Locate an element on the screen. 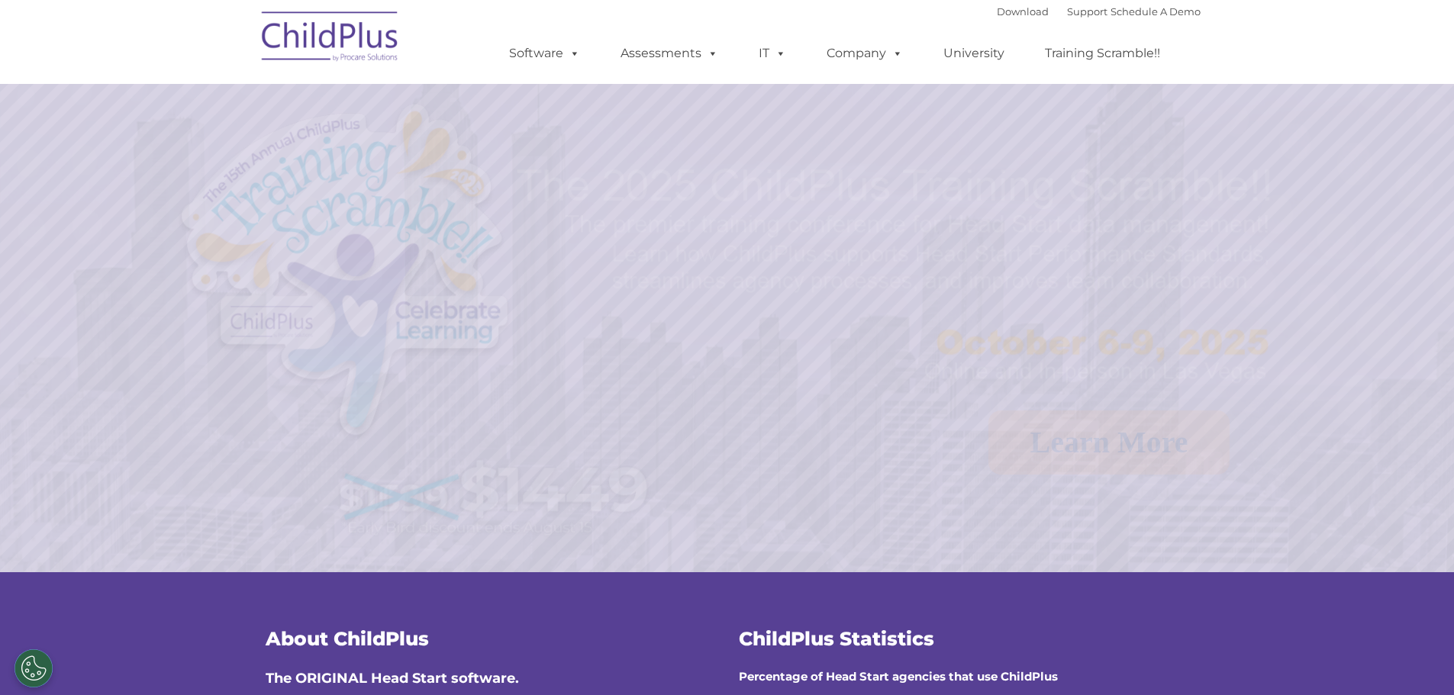 The height and width of the screenshot is (695, 1454). a: Support is located at coordinates (1087, 11).